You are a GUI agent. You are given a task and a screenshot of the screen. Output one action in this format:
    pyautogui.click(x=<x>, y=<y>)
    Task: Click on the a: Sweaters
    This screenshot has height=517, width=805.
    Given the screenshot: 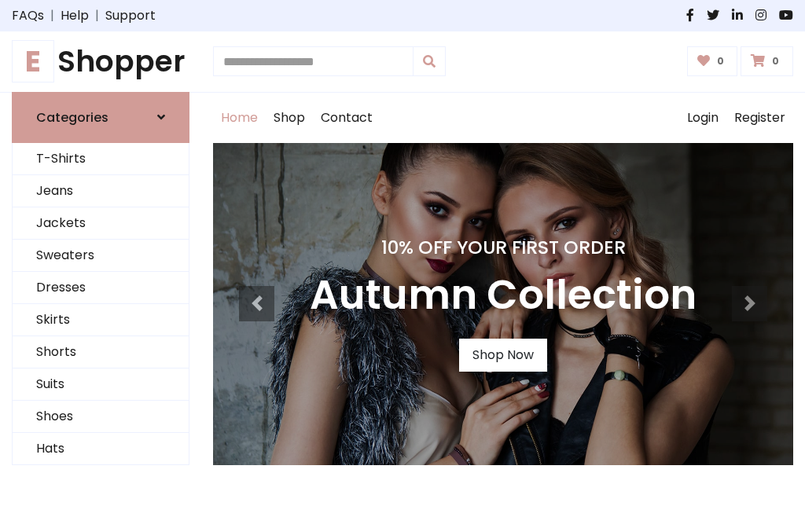 What is the action you would take?
    pyautogui.click(x=101, y=255)
    